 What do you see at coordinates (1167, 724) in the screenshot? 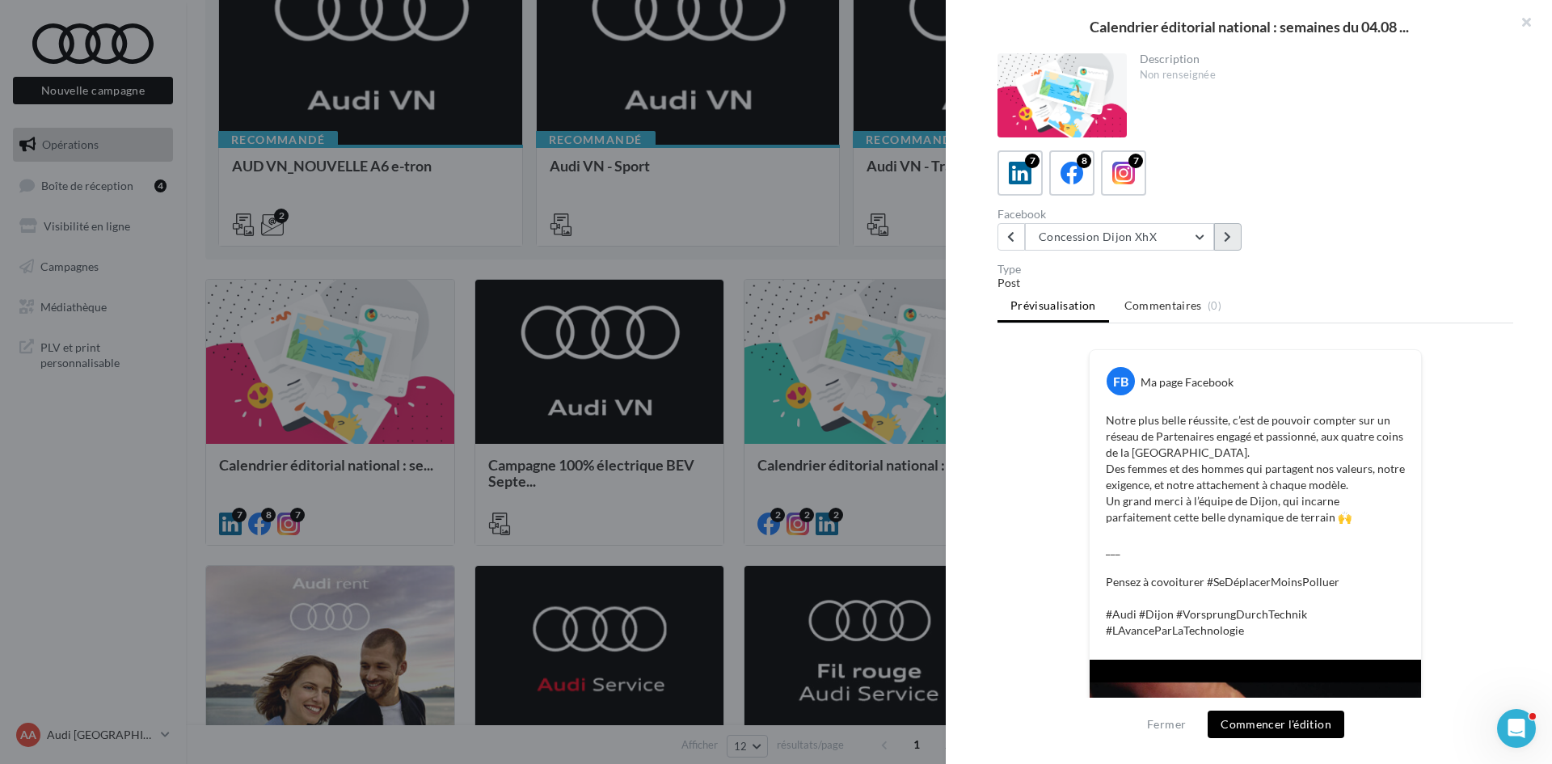
I see `button: Fermer` at bounding box center [1167, 724].